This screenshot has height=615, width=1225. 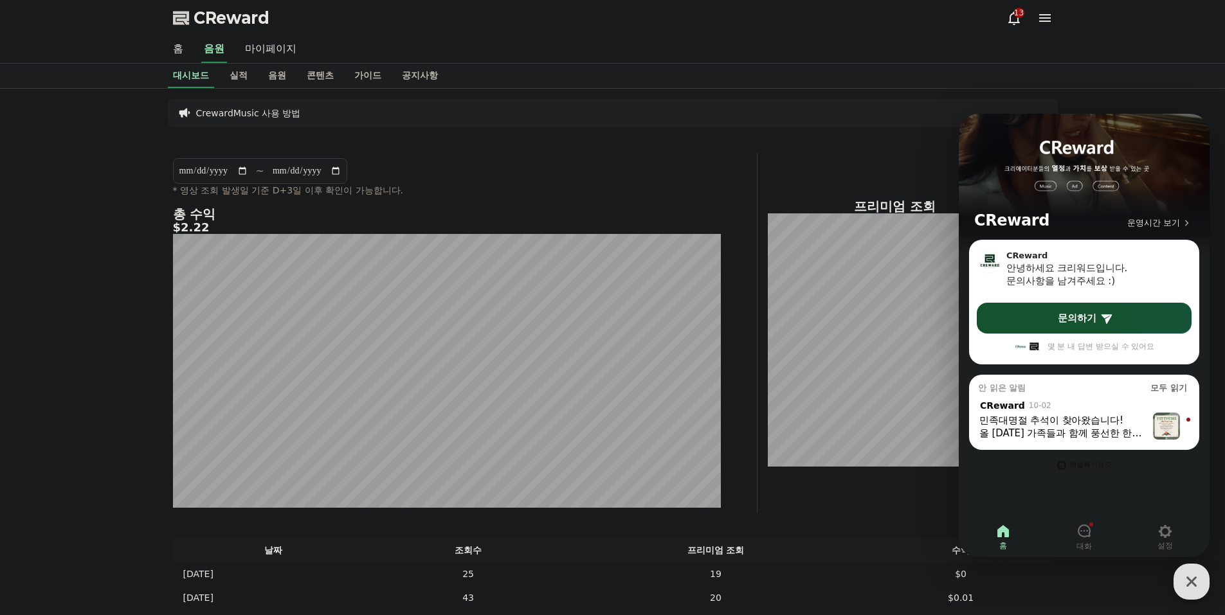 I want to click on span: 홈, so click(x=44, y=432).